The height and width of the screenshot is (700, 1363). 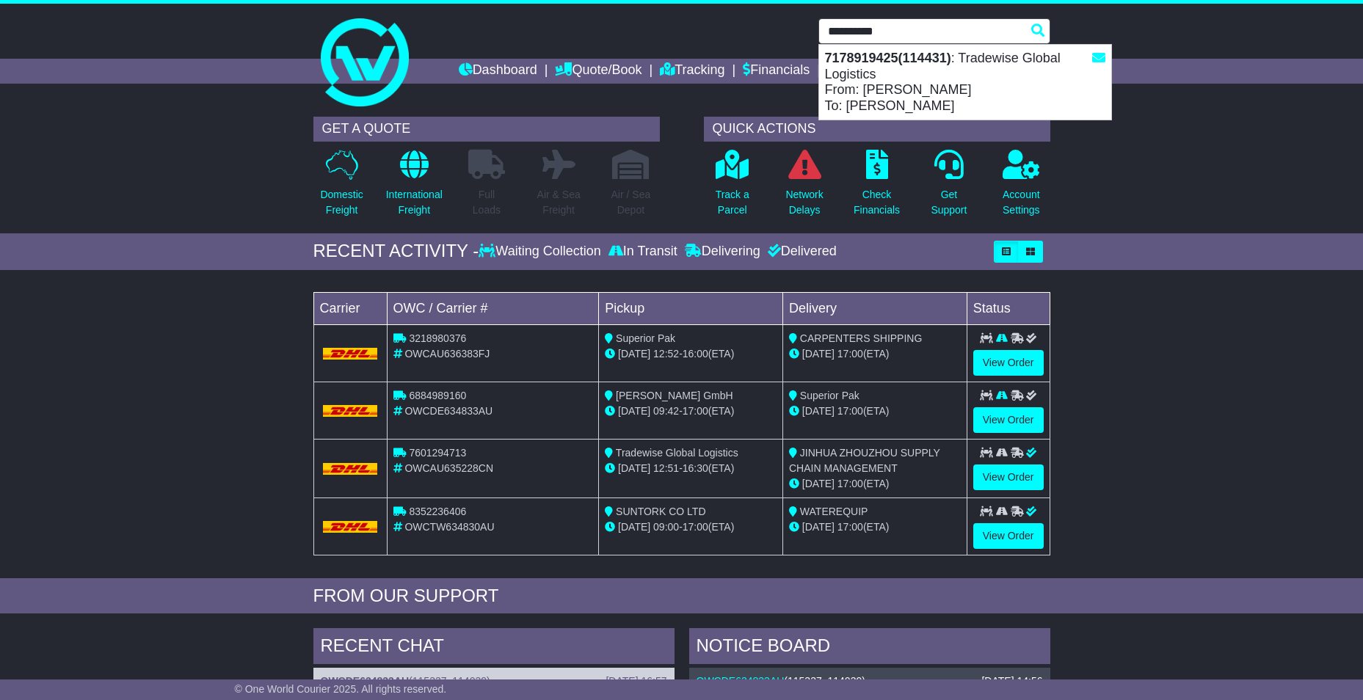 I want to click on span: 16:00, so click(x=695, y=354).